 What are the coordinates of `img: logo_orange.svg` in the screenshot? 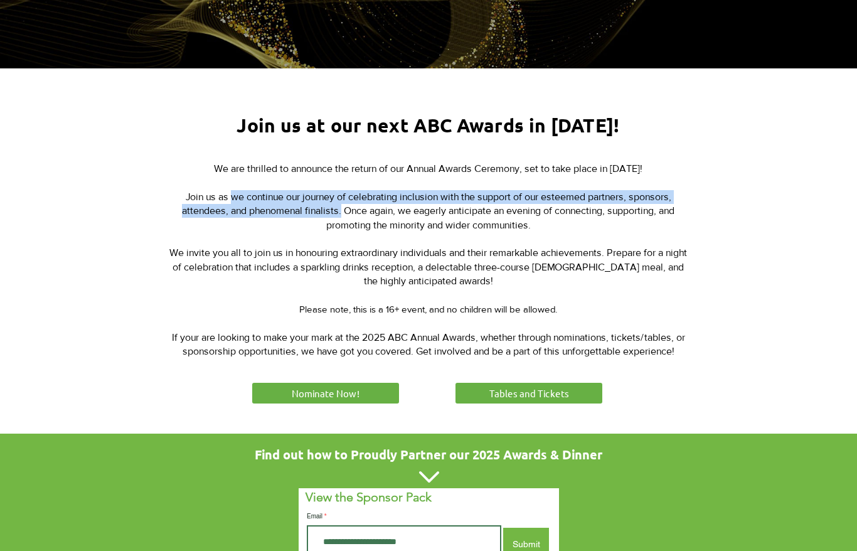 It's located at (25, 25).